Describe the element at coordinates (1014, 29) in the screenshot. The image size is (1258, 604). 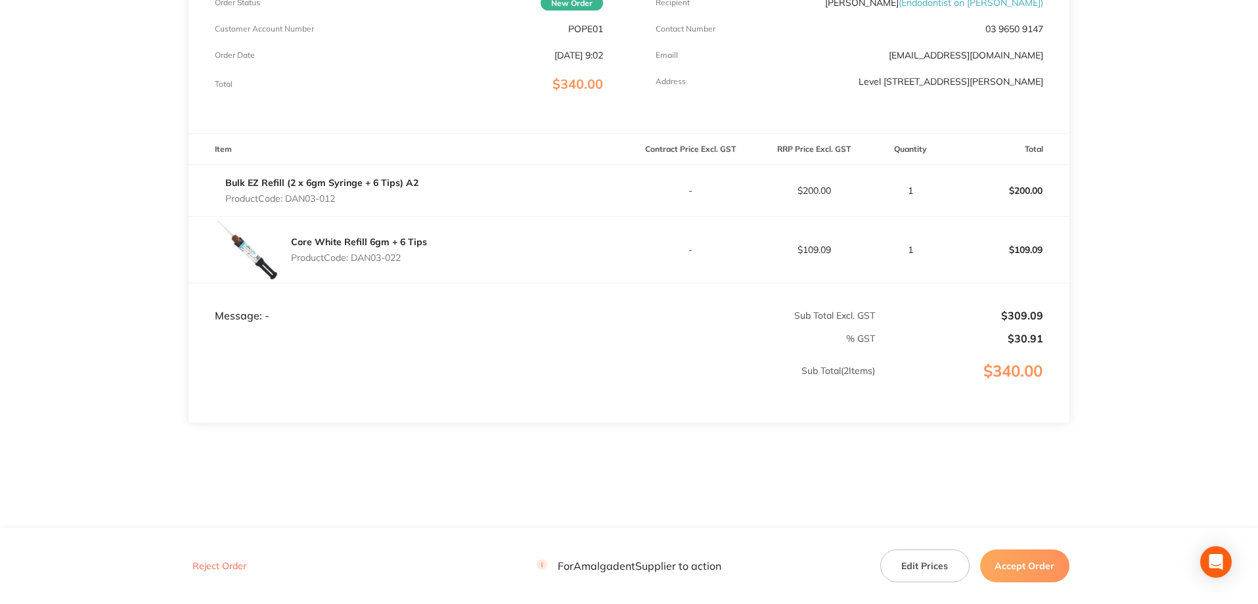
I see `p: 03 9650 9147` at that location.